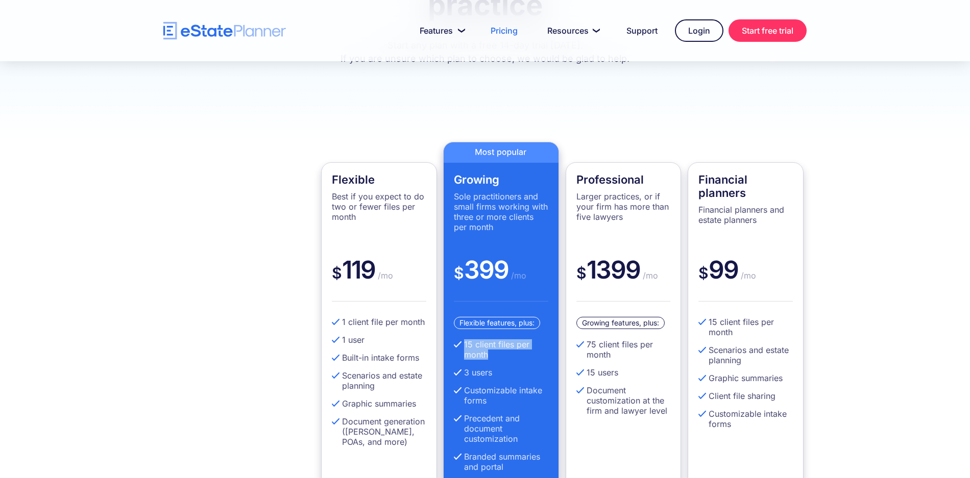 The height and width of the screenshot is (478, 970). What do you see at coordinates (501, 429) in the screenshot?
I see `li: Precedent and document customization` at bounding box center [501, 429].